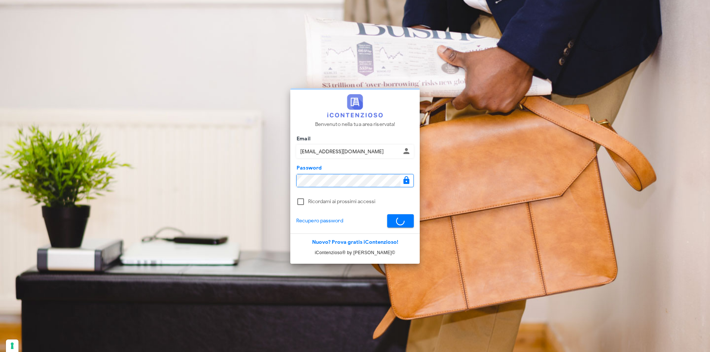 The width and height of the screenshot is (710, 352). I want to click on label: Ricordami ai prossimi accessi, so click(361, 202).